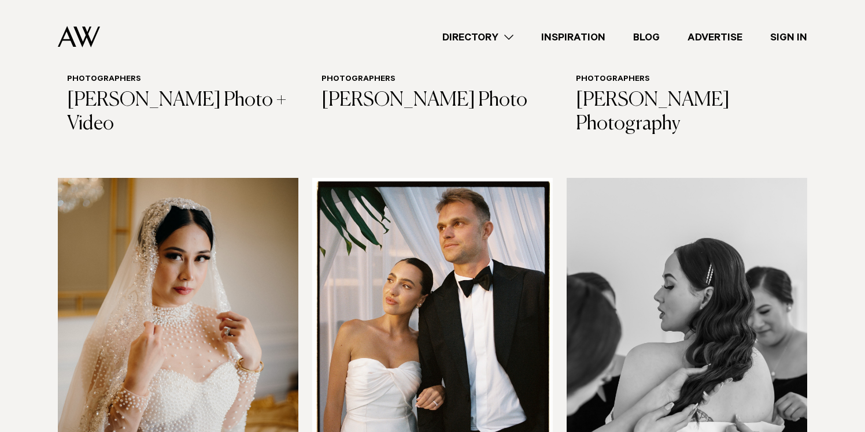 This screenshot has height=432, width=865. What do you see at coordinates (646, 37) in the screenshot?
I see `a: Blog` at bounding box center [646, 37].